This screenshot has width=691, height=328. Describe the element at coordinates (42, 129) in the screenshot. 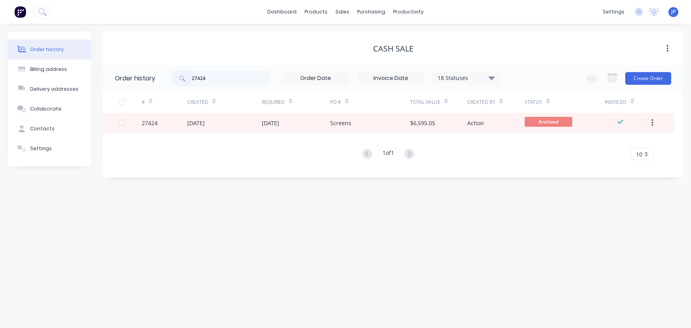

I see `div: Contacts` at that location.